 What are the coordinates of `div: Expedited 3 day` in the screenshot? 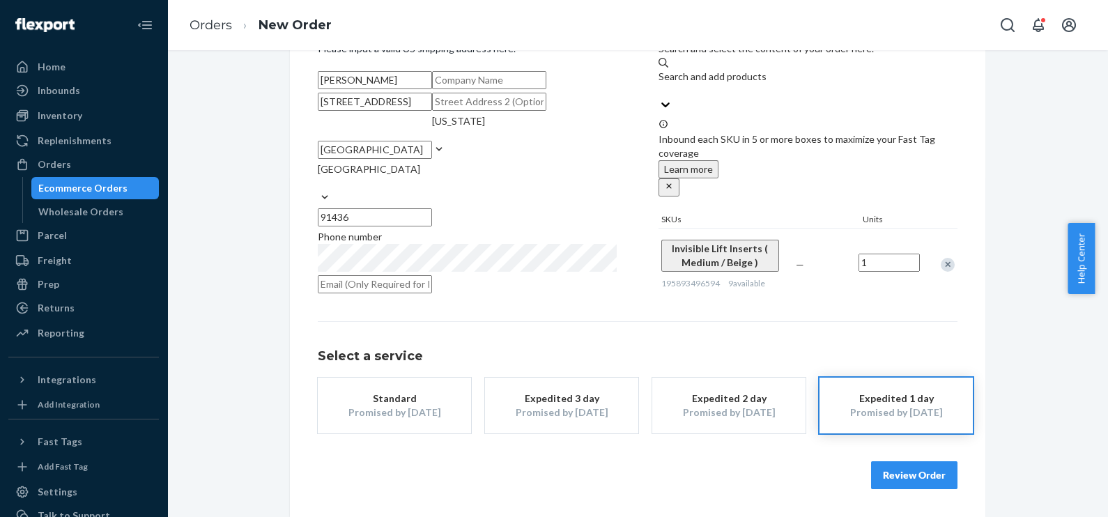 It's located at (562, 399).